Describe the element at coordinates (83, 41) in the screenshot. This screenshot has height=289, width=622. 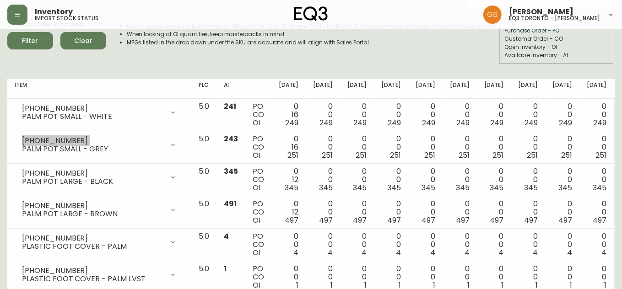
I see `button: Clear` at that location.